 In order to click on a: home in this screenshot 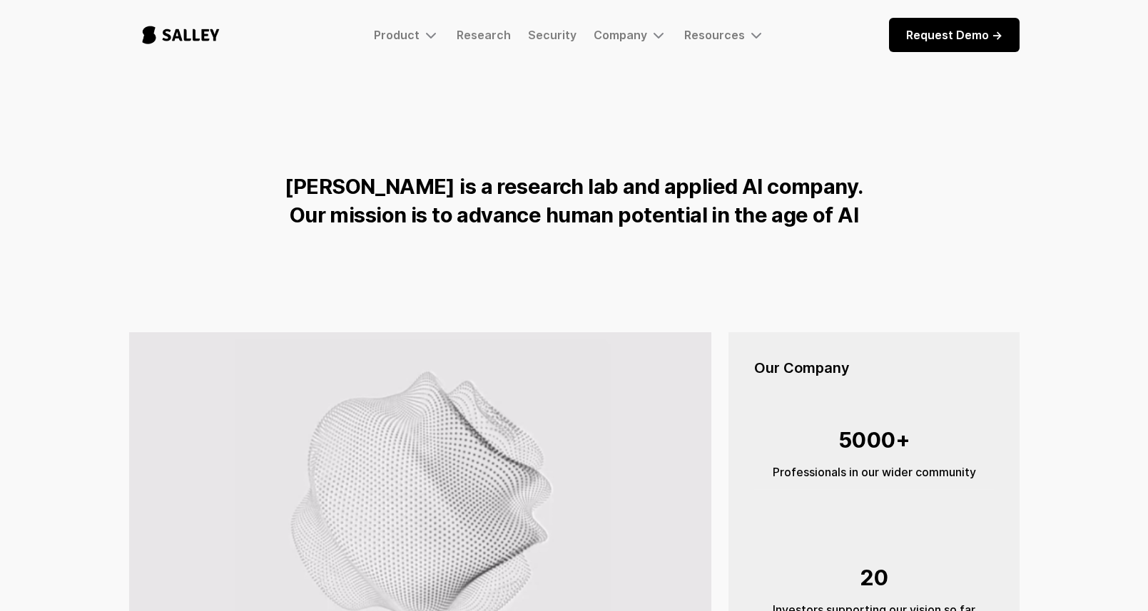, I will do `click(181, 35)`.